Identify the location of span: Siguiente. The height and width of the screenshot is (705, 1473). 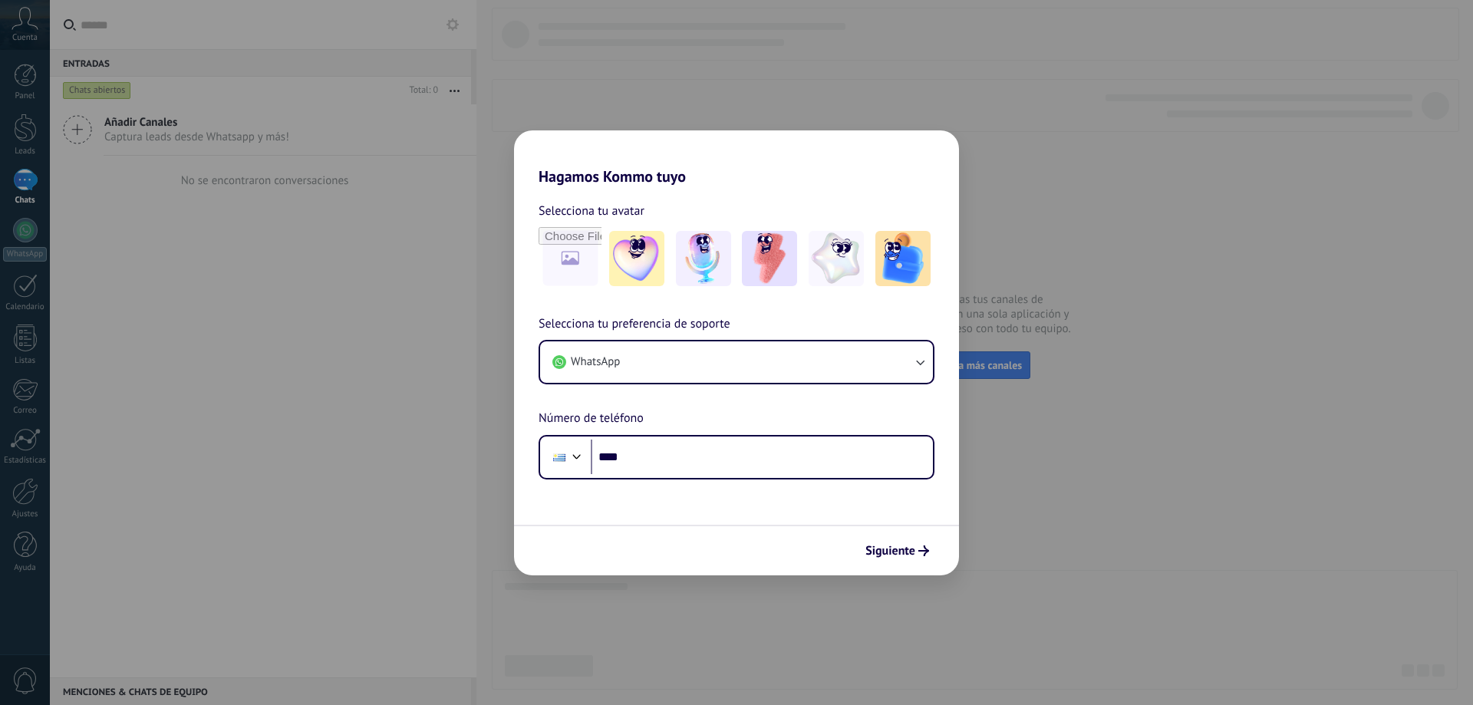
(890, 551).